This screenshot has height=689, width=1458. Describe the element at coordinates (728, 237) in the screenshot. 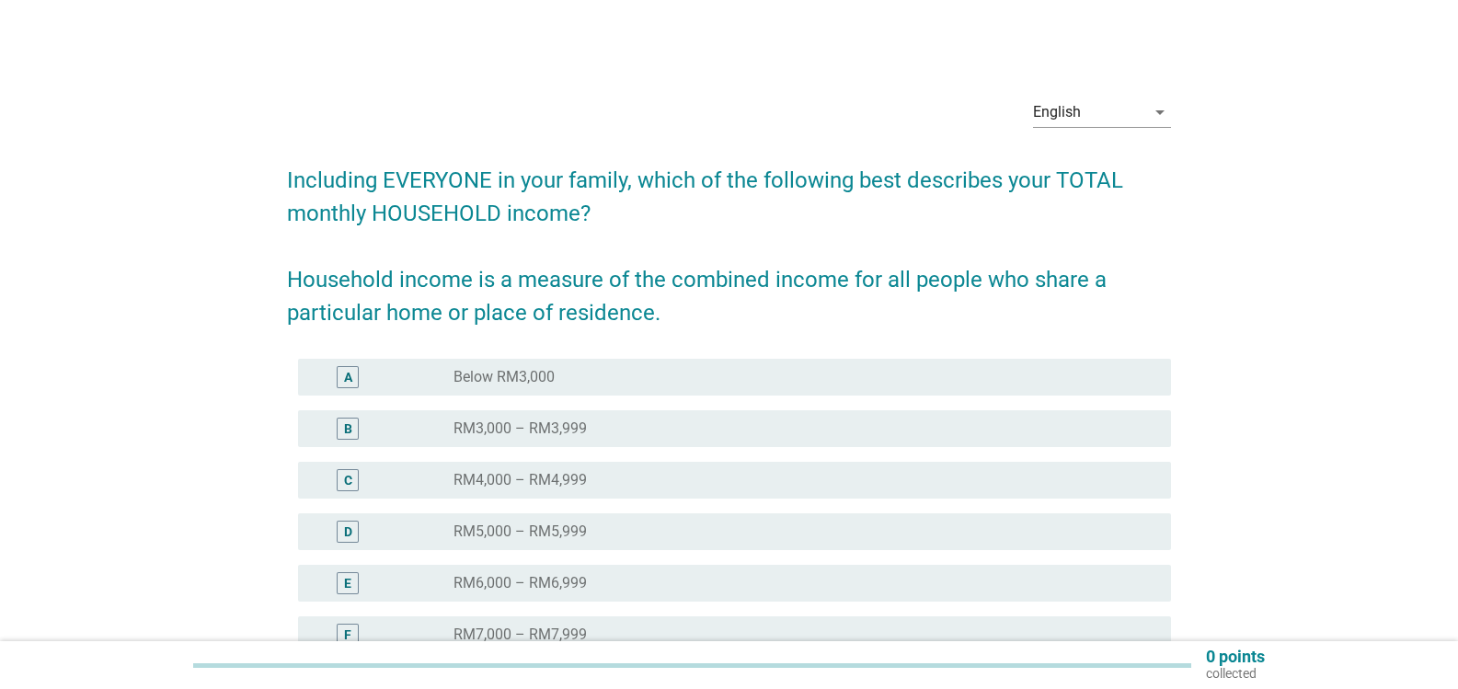

I see `h2: Including EVERYONE in your family, which of the following best describes your TOTAL monthly HOUSE...` at that location.